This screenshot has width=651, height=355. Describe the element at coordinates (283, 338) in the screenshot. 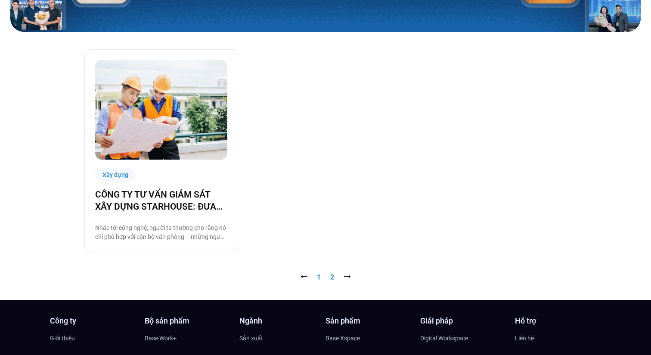

I see `a: Sản xuất` at that location.